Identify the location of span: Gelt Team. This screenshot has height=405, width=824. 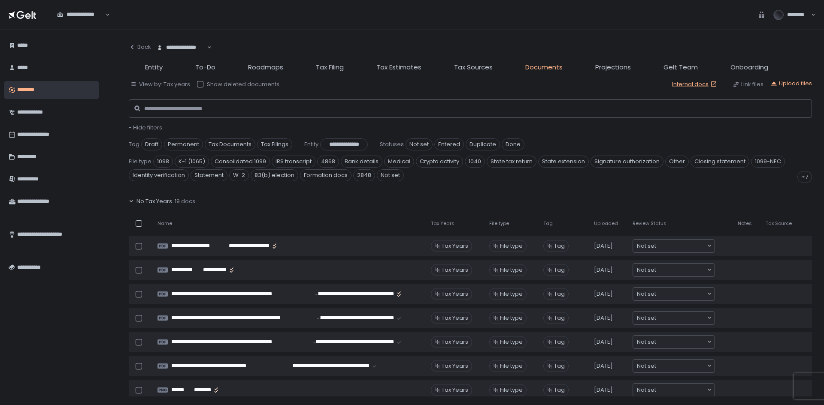
(680, 67).